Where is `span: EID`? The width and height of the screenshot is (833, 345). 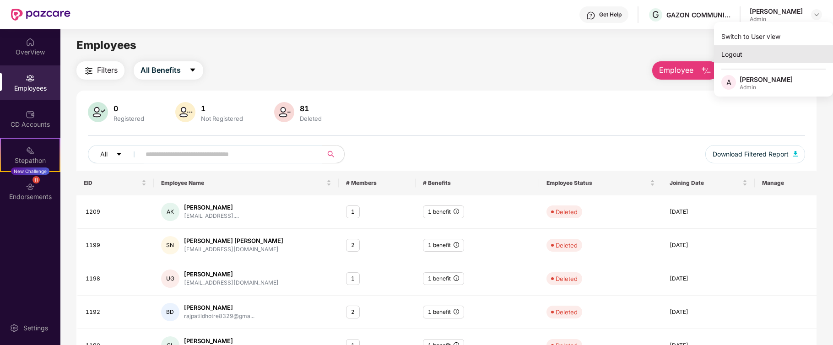
span: EID is located at coordinates (111, 183).